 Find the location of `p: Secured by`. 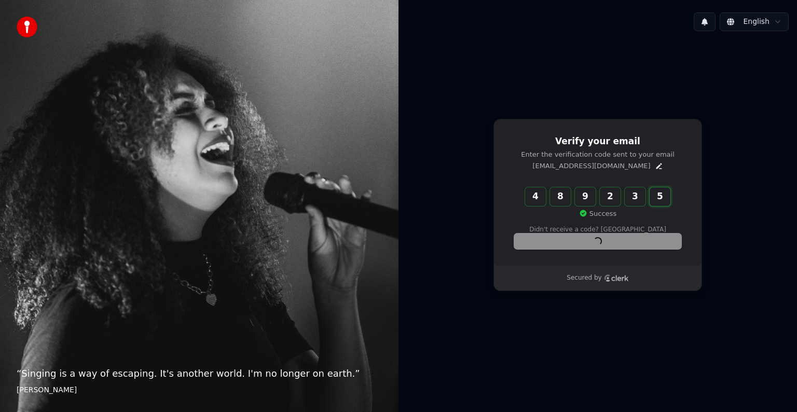

p: Secured by is located at coordinates (583, 278).